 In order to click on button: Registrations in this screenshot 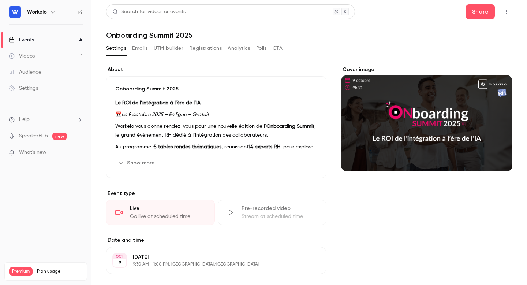, I will do `click(205, 48)`.